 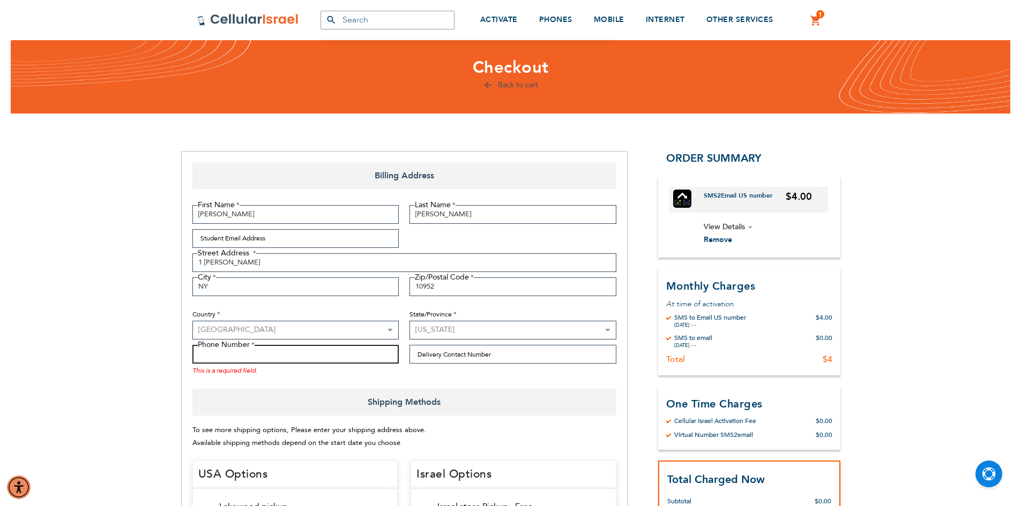 I want to click on strong: SMS2Email US number, so click(x=742, y=200).